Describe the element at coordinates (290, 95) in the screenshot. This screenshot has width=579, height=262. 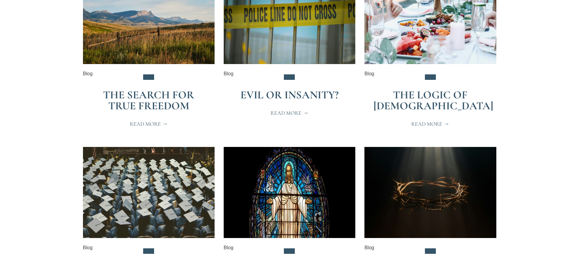
I see `a: Evil or Insanity?` at that location.